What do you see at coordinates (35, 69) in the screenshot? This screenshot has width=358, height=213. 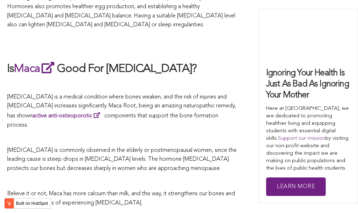 I see `a: Maca` at bounding box center [35, 69].